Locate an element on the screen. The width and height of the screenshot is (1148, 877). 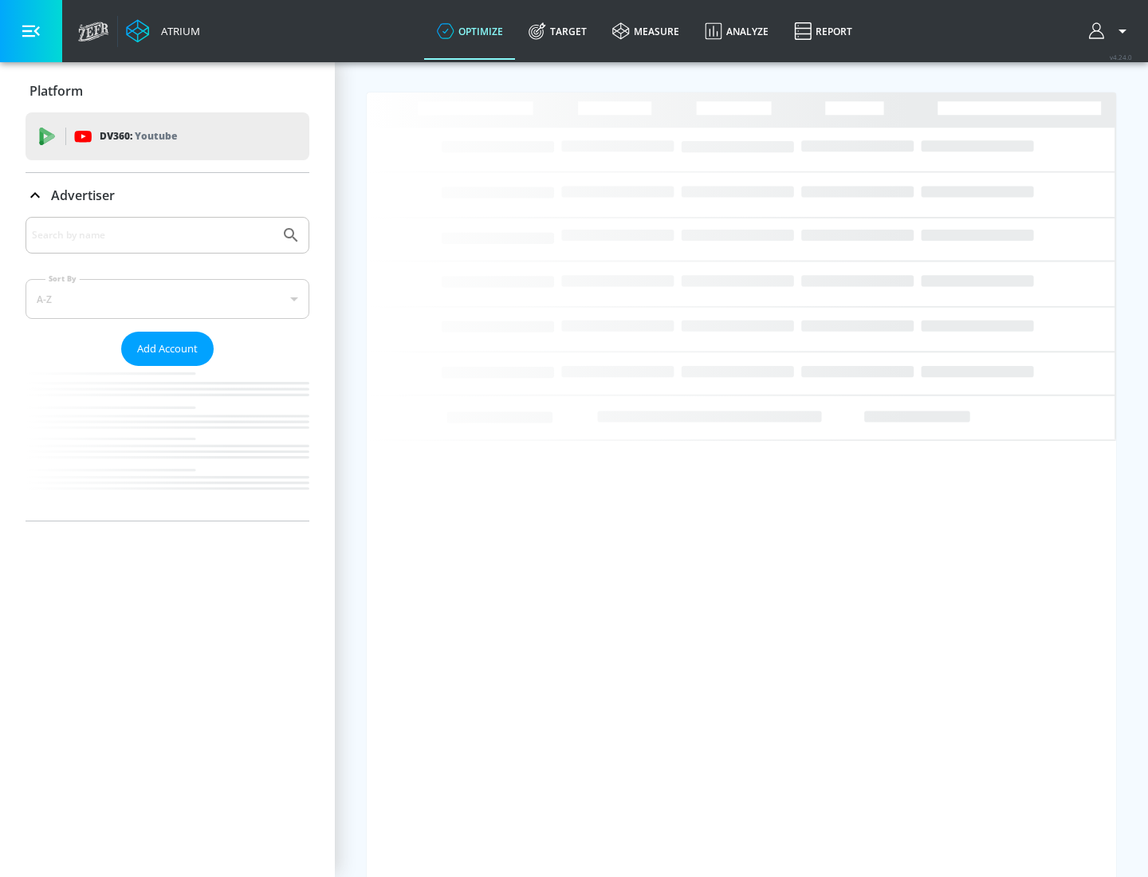
div: A-Z is located at coordinates (167, 299).